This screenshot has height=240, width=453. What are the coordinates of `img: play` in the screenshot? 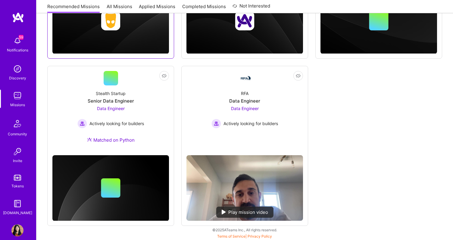 It's located at (224, 212).